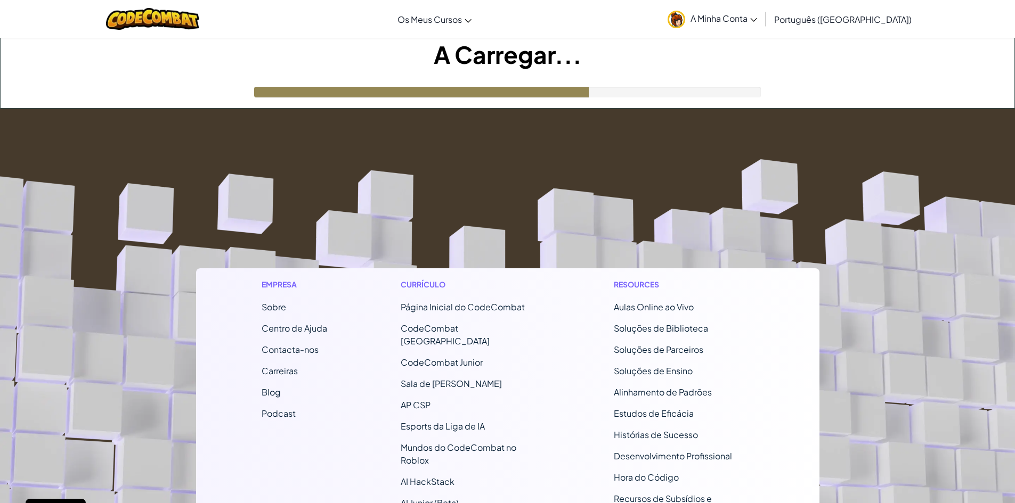 The width and height of the screenshot is (1015, 503). Describe the element at coordinates (676, 19) in the screenshot. I see `img: avatar` at that location.